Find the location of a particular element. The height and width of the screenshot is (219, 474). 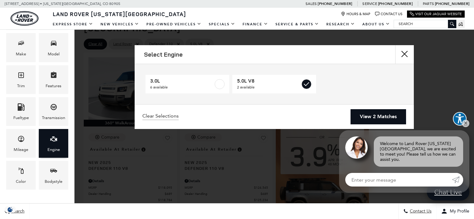

a: Specials is located at coordinates (222, 24).